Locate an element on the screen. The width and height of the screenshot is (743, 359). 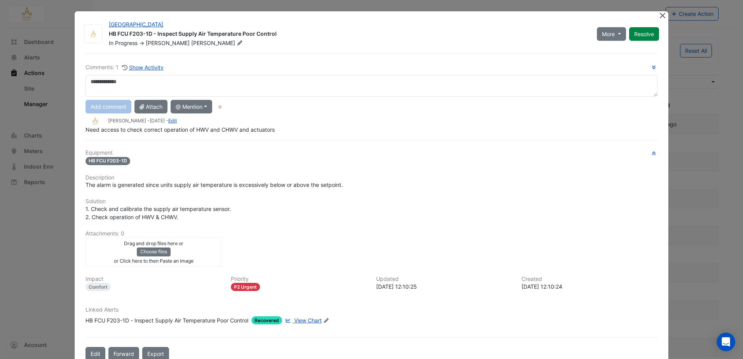
div: Comfort is located at coordinates (98, 287).